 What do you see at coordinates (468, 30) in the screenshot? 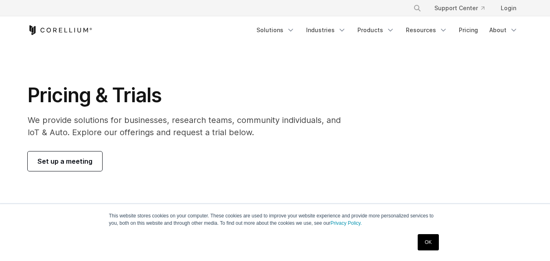
I see `a: Pricing` at bounding box center [468, 30].